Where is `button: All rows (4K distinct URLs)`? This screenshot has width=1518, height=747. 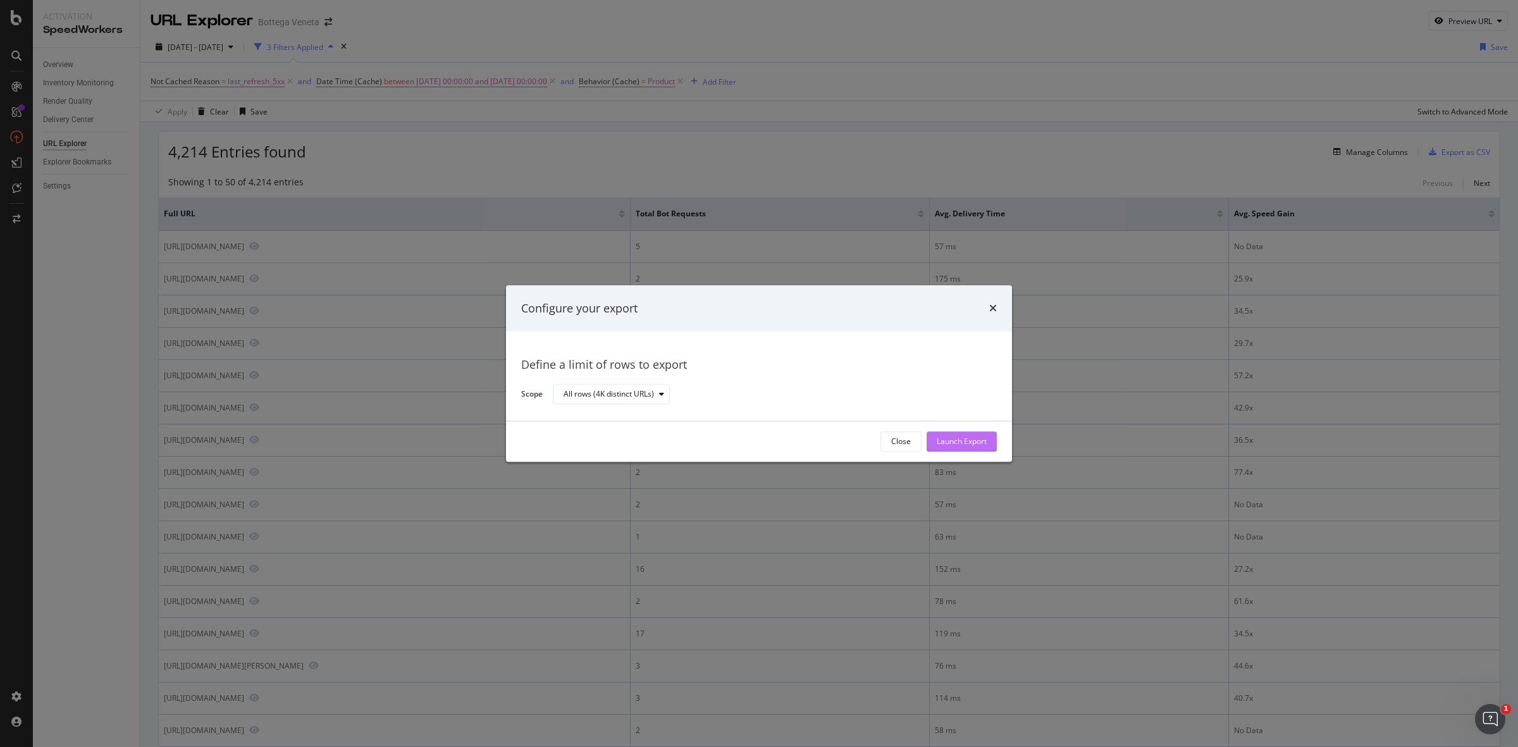
button: All rows (4K distinct URLs) is located at coordinates (611, 395).